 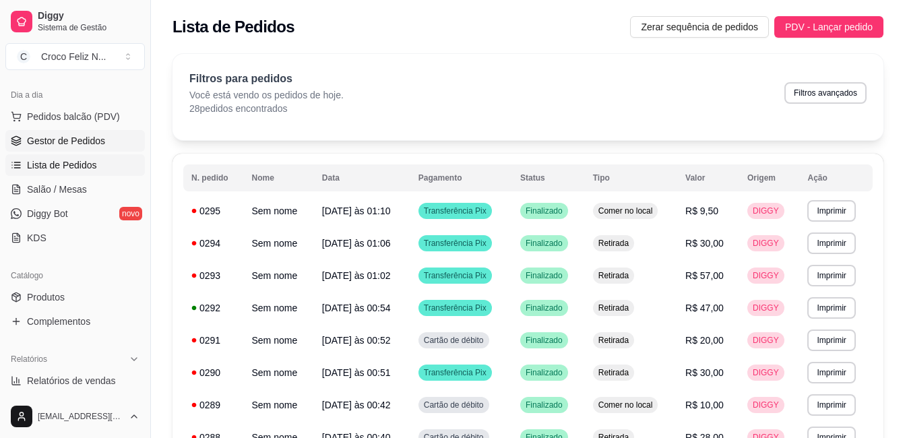 What do you see at coordinates (75, 405) in the screenshot?
I see `a: Relatório de clientes` at bounding box center [75, 405].